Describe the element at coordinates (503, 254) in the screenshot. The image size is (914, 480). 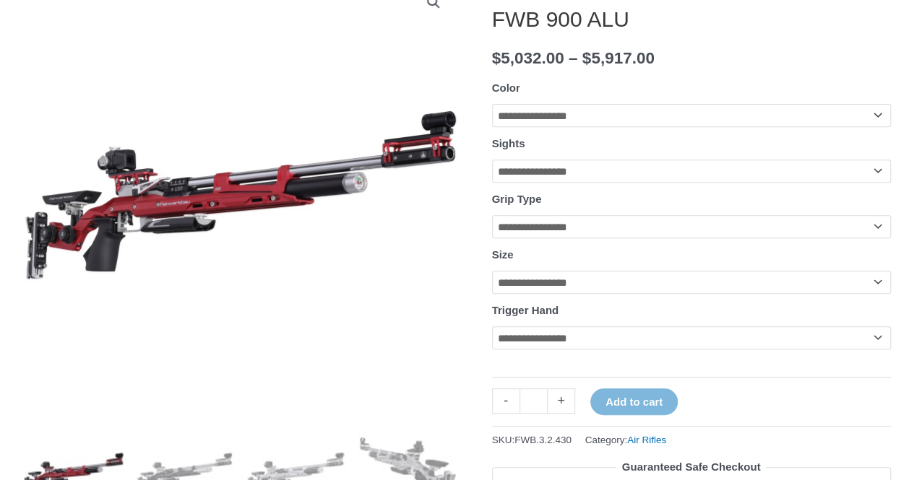
I see `label: Size` at that location.